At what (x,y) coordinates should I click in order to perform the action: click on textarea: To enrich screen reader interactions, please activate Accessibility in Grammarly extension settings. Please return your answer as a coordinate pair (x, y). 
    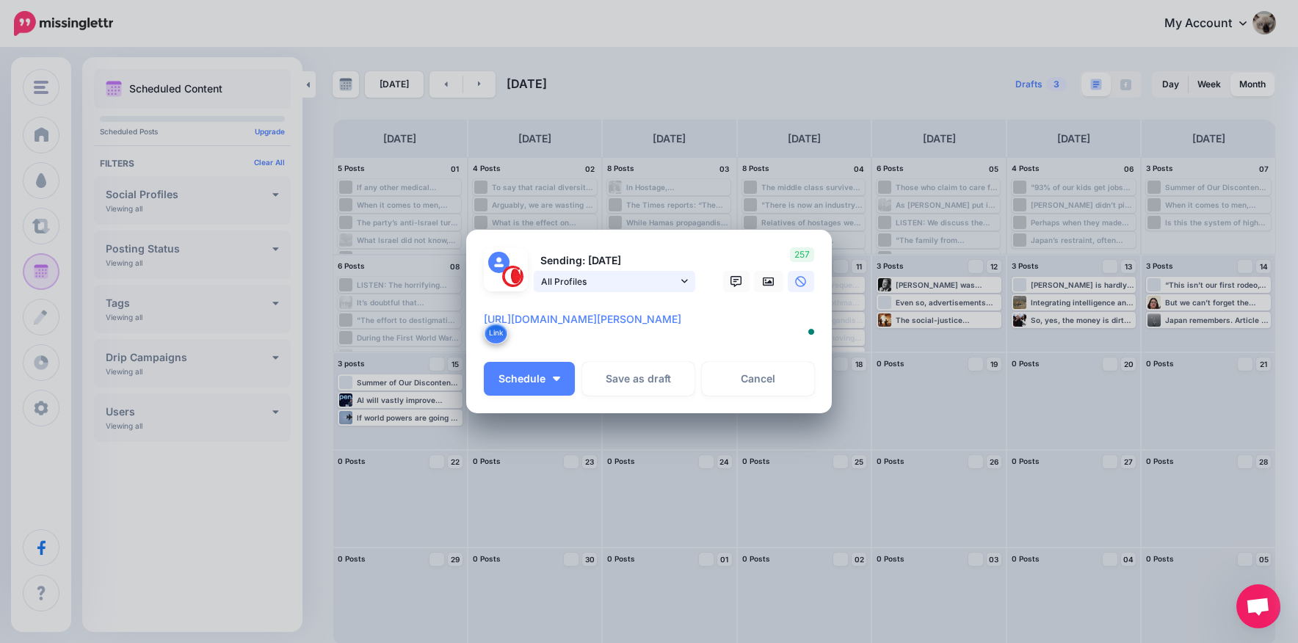
    Looking at the image, I should click on (653, 328).